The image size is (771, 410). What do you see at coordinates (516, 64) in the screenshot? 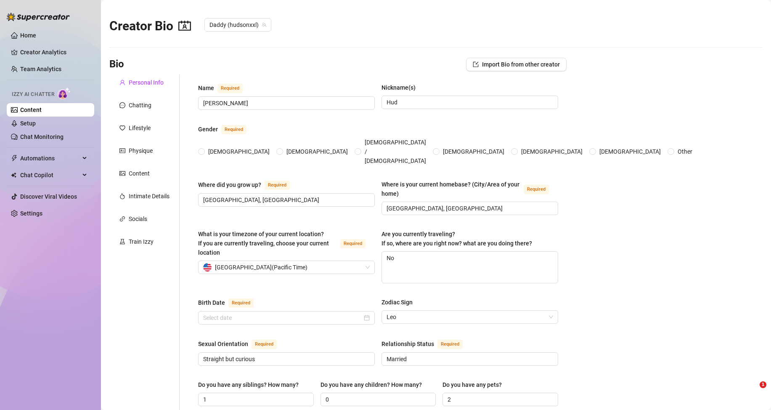
I see `button: Import Bio from other creator` at bounding box center [516, 64].